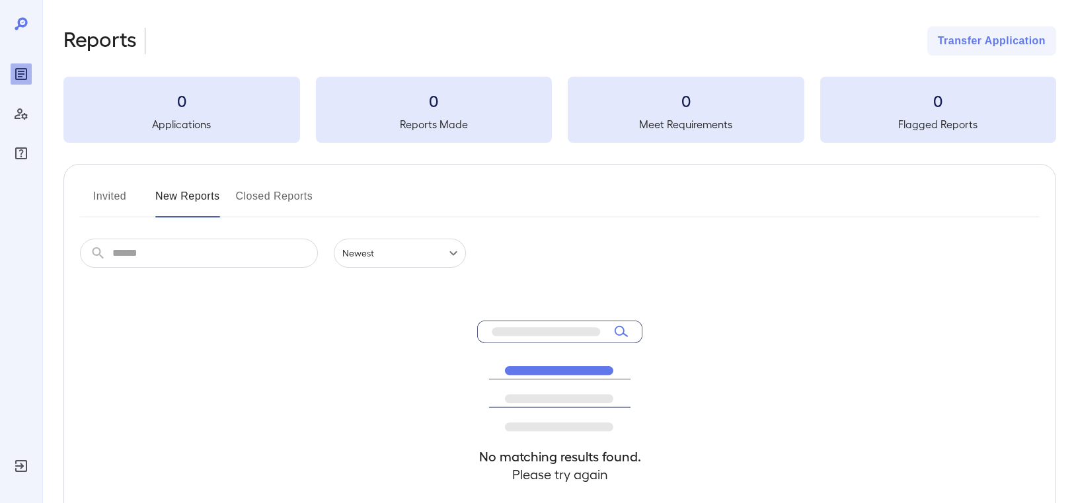 The width and height of the screenshot is (1072, 503). What do you see at coordinates (991, 41) in the screenshot?
I see `button: Transfer Application` at bounding box center [991, 41].